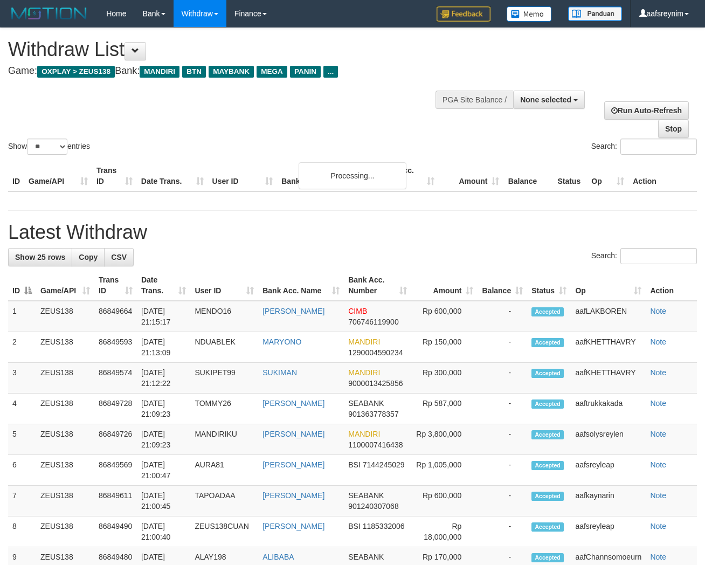 The image size is (705, 565). Describe the element at coordinates (173, 176) in the screenshot. I see `th: Date Trans.` at that location.